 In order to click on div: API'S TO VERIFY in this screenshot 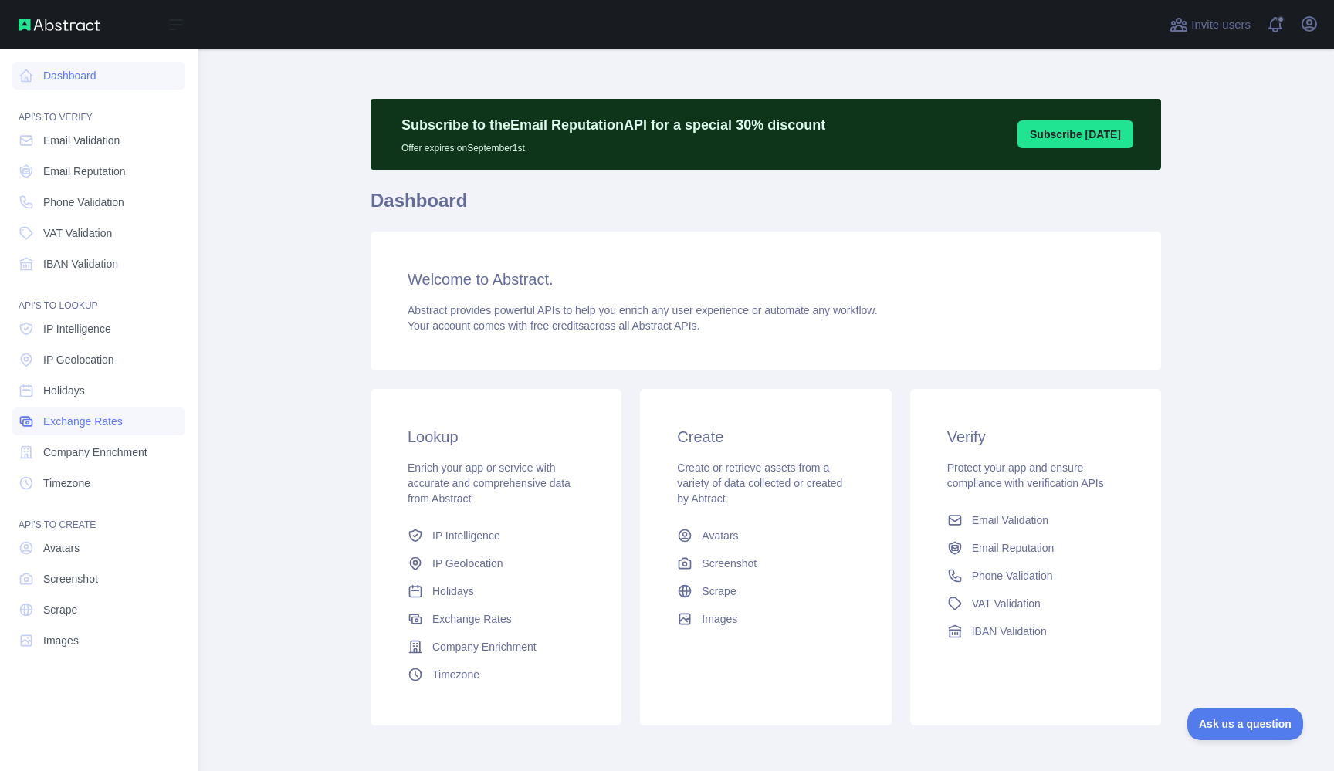, I will do `click(99, 108)`.